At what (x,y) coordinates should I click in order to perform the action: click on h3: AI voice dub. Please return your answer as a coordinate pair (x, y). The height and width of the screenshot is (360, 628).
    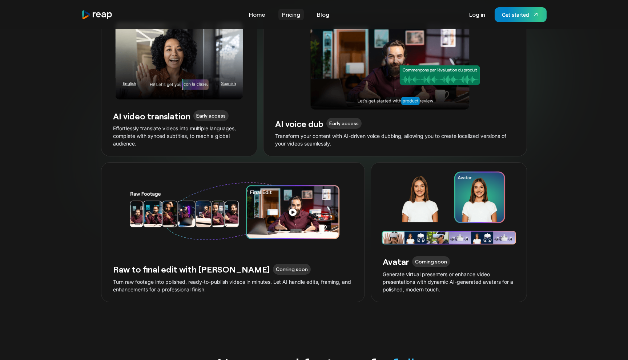
    Looking at the image, I should click on (299, 123).